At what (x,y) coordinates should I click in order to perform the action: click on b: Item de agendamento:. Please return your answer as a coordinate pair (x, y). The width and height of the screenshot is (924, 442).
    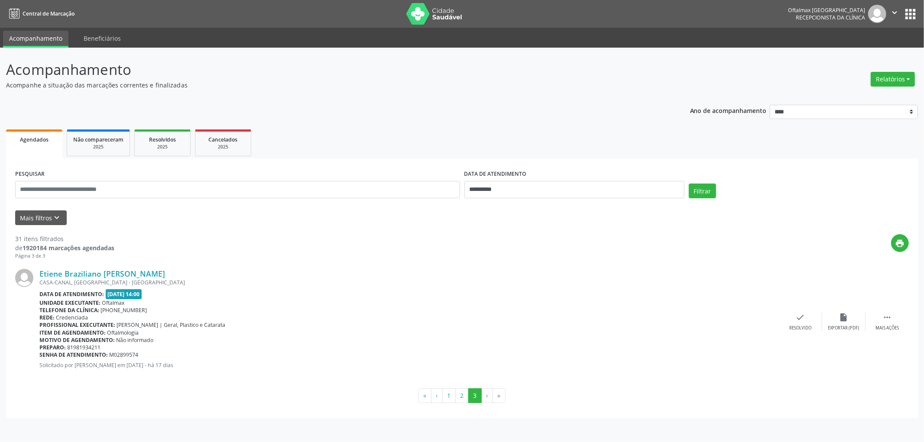
    Looking at the image, I should click on (72, 333).